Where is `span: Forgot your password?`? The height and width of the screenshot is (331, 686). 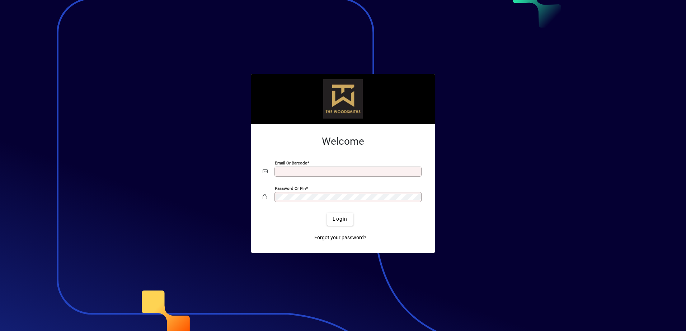
span: Forgot your password? is located at coordinates (340, 238).